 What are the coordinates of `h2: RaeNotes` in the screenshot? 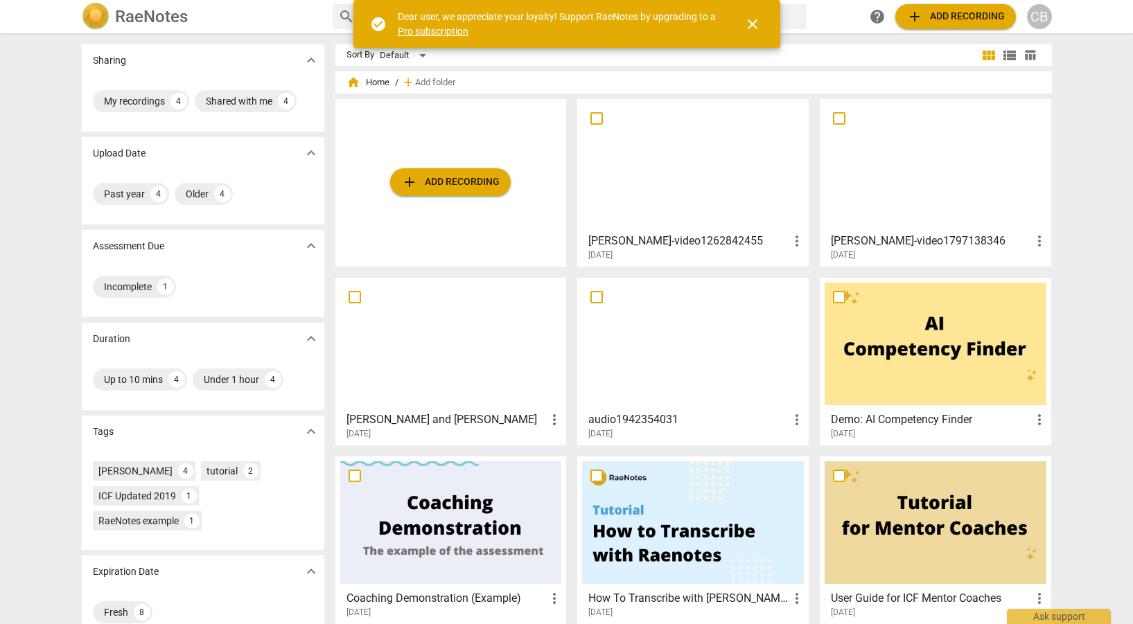 It's located at (151, 17).